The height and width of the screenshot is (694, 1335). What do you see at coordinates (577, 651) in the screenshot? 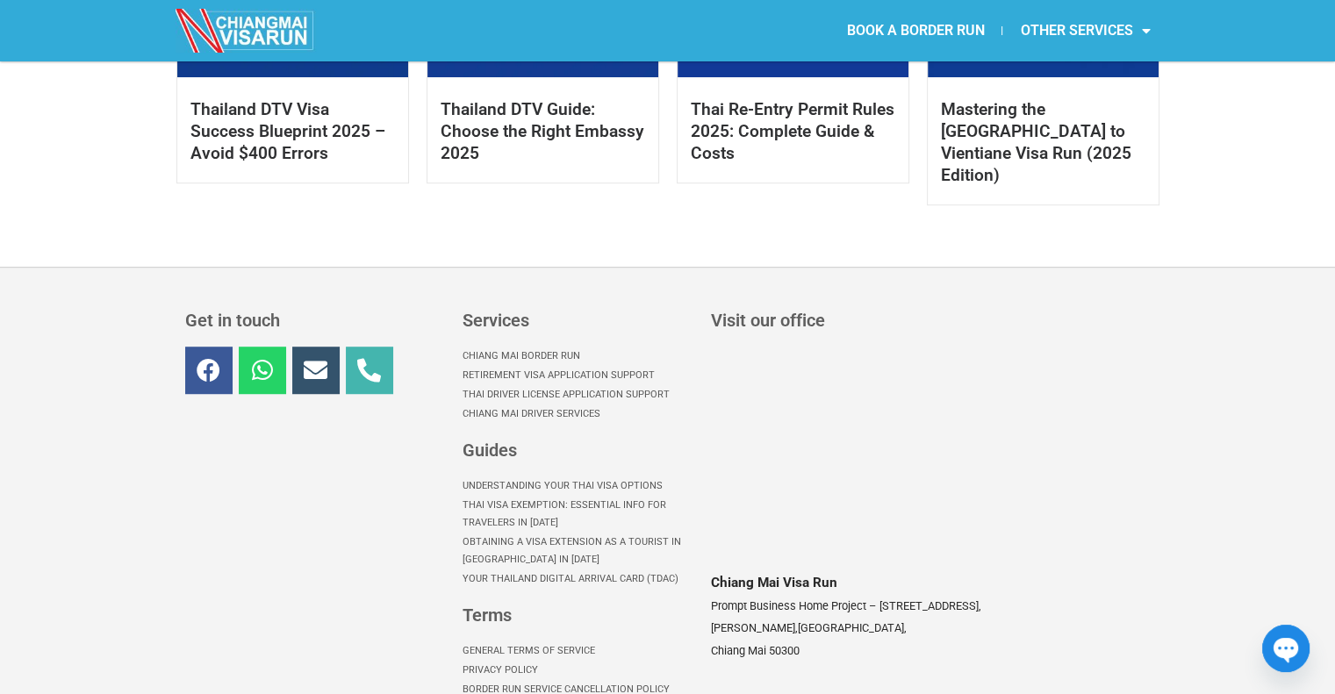
I see `a: General Terms of Service` at bounding box center [577, 651].